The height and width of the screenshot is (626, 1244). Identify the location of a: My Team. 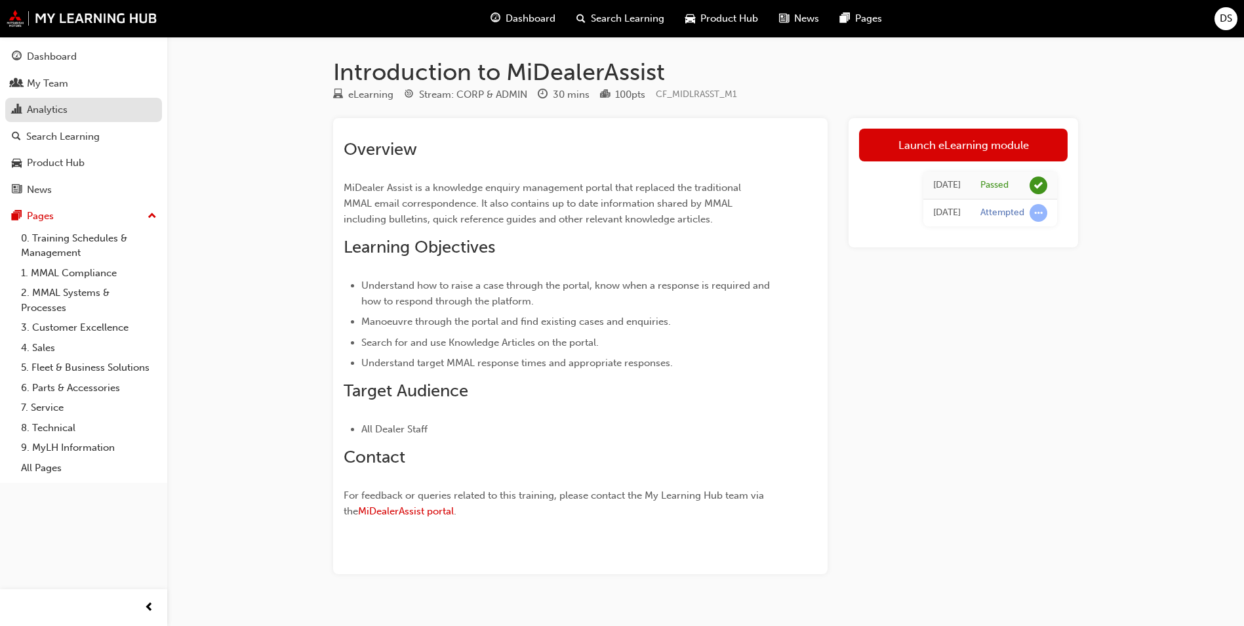
(83, 83).